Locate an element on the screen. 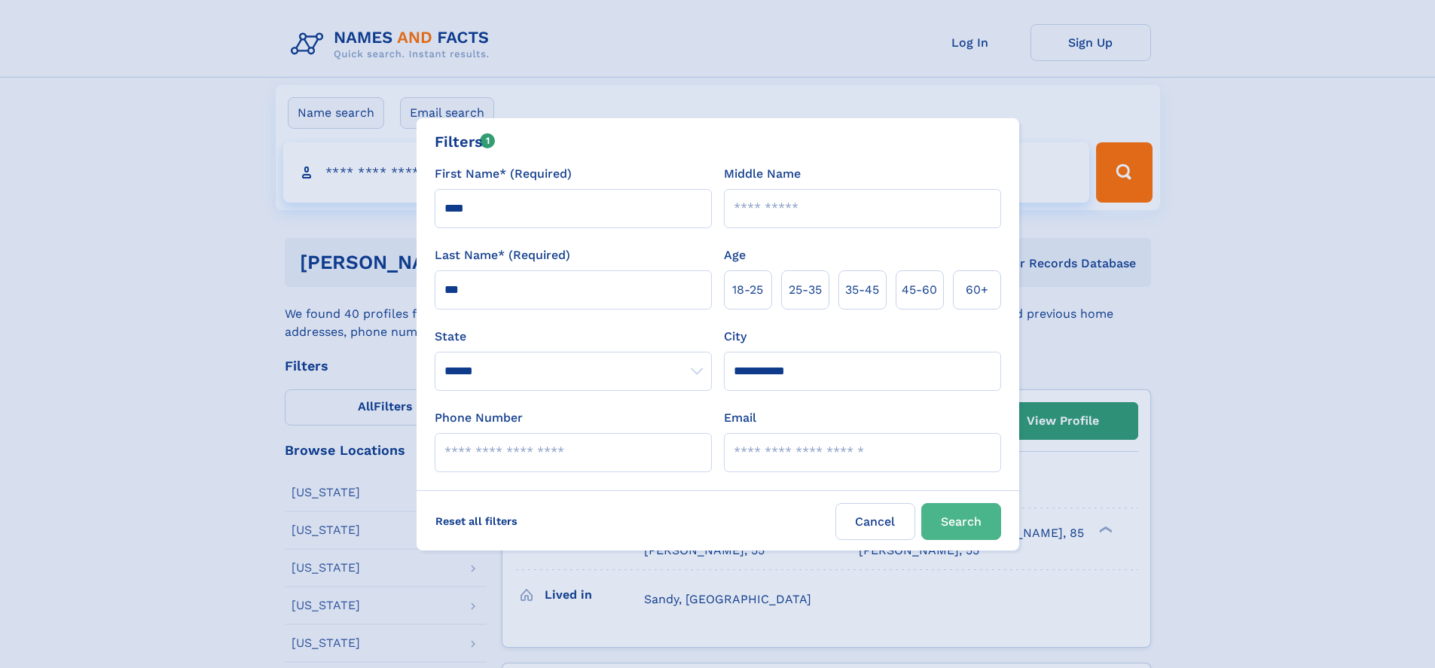  div: Filters is located at coordinates (465, 142).